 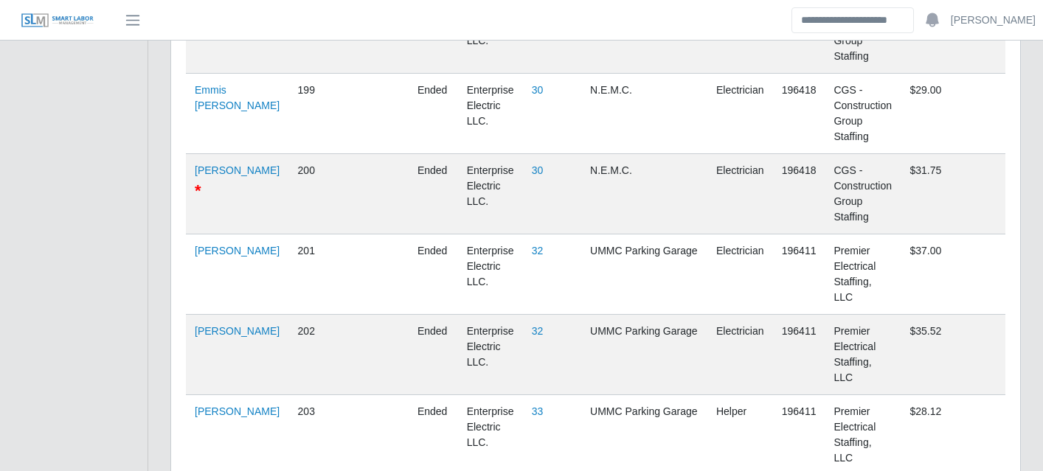 What do you see at coordinates (316, 194) in the screenshot?
I see `td: 200` at bounding box center [316, 194].